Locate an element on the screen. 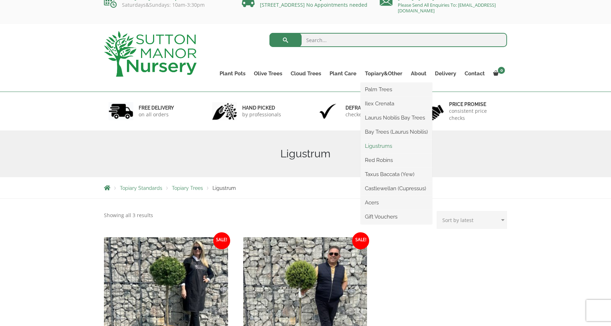 This screenshot has height=326, width=611. h6: FREE DELIVERY is located at coordinates (156, 108).